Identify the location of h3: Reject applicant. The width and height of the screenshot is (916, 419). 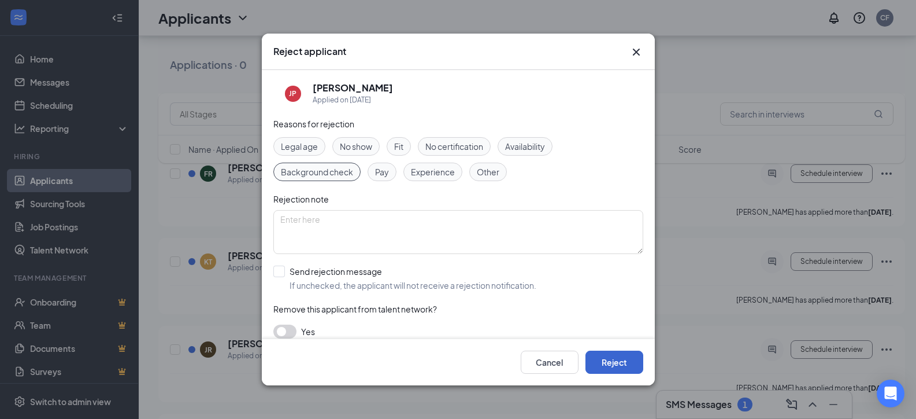
(310, 51).